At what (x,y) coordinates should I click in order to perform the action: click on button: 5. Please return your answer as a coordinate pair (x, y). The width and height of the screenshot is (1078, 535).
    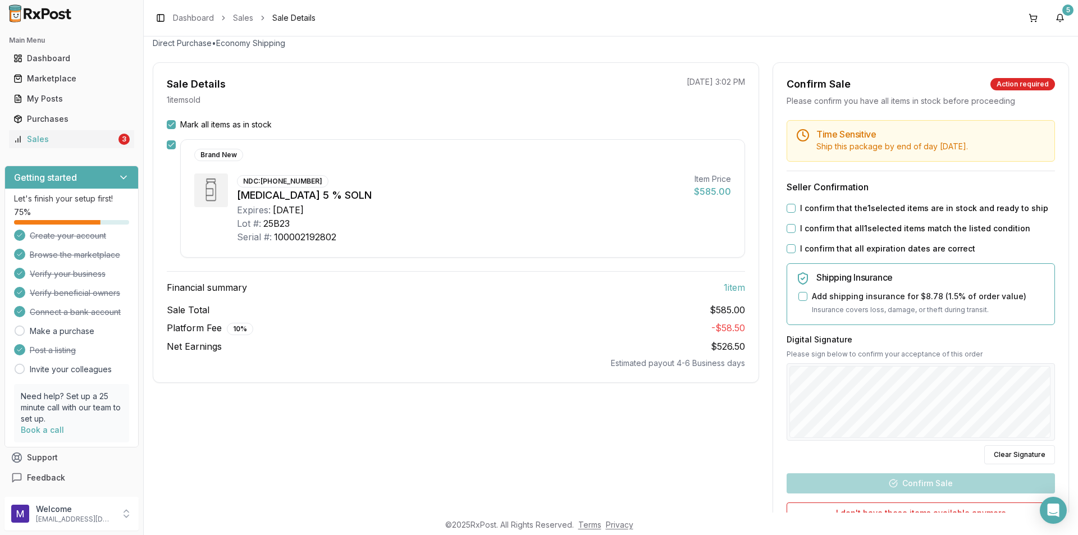
    Looking at the image, I should click on (1060, 18).